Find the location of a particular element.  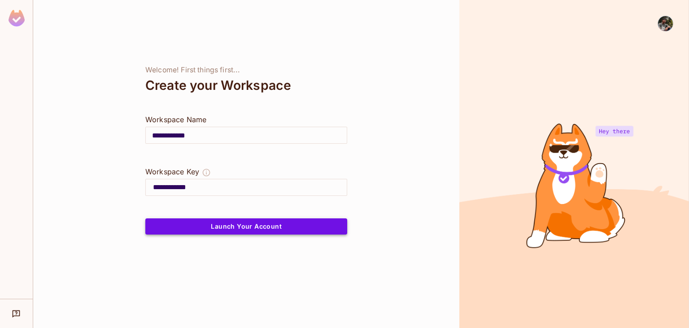

div: Workspace Name is located at coordinates (246, 119).